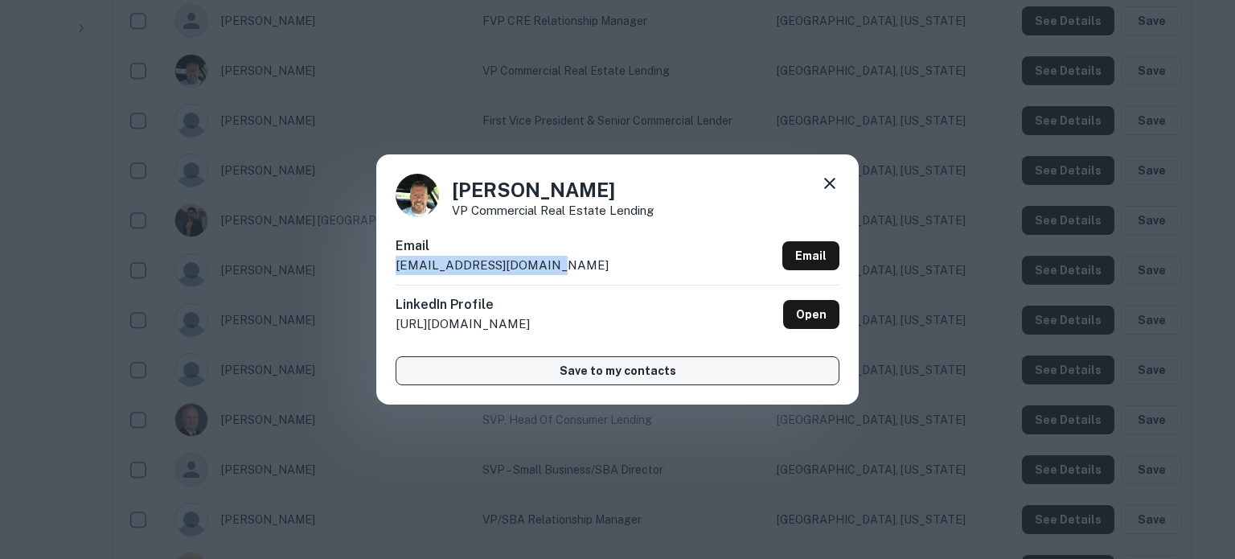 This screenshot has width=1235, height=559. Describe the element at coordinates (1195, 469) in the screenshot. I see `div: Chat Widget` at that location.